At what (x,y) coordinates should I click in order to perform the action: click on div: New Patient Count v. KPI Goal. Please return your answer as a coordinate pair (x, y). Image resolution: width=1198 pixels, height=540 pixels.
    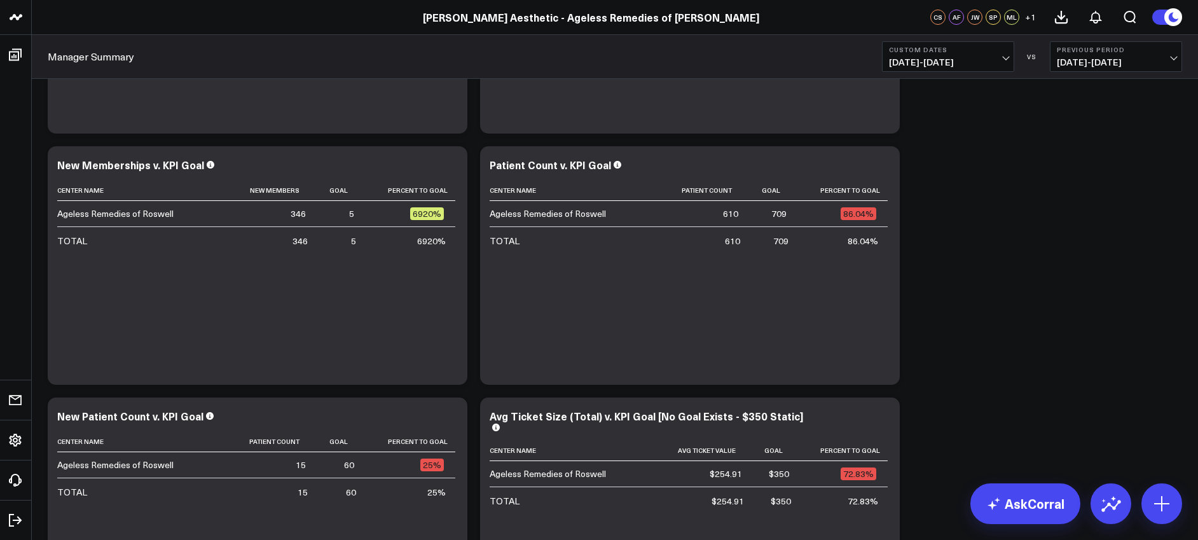
    Looking at the image, I should click on (130, 416).